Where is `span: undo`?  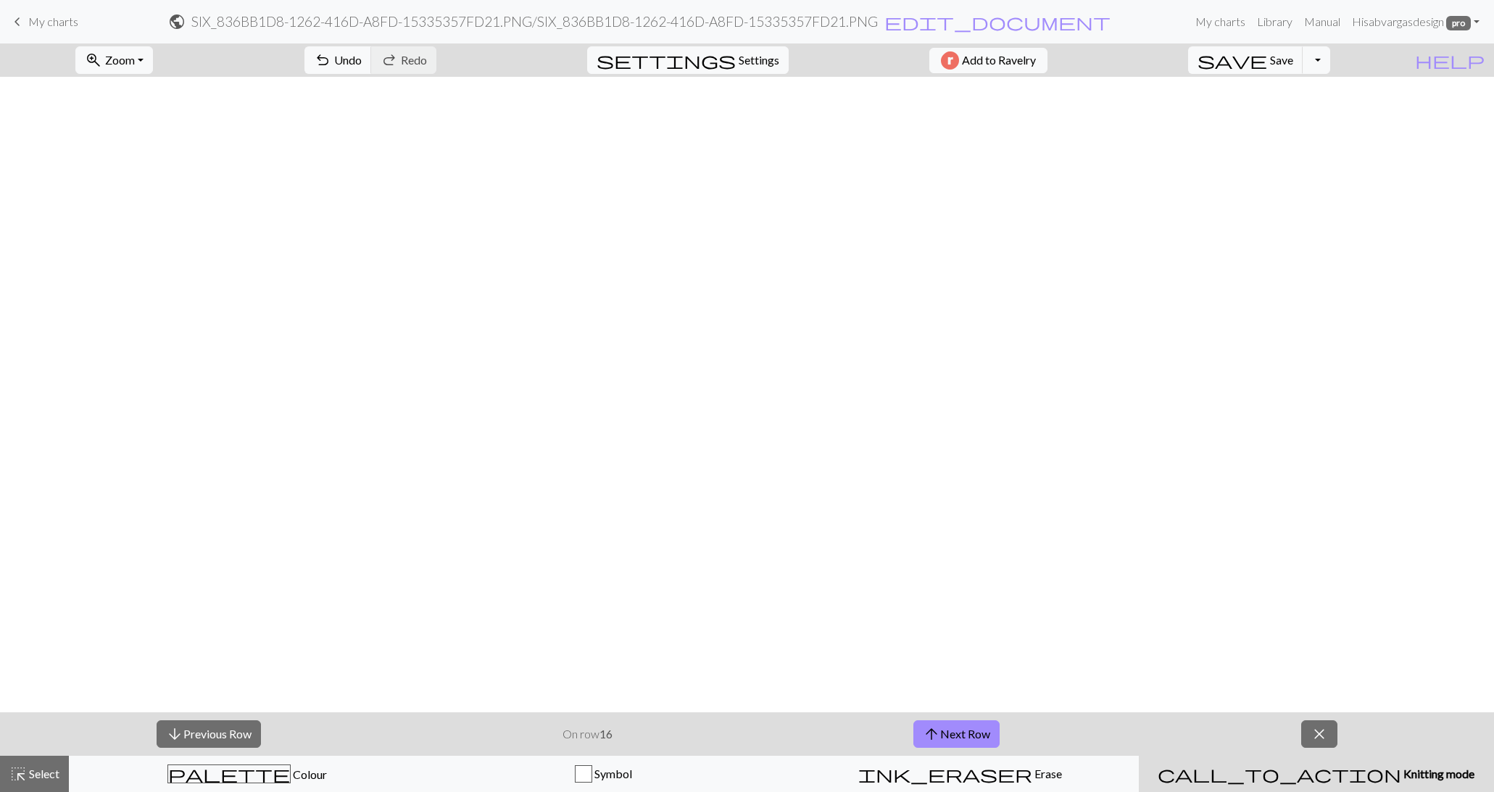 span: undo is located at coordinates (323, 60).